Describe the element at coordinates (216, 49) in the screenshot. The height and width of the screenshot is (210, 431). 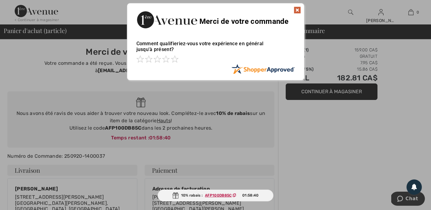
I see `div: Comment qualifieriez-vous votre expérience en général jusqu'à présent?` at that location.